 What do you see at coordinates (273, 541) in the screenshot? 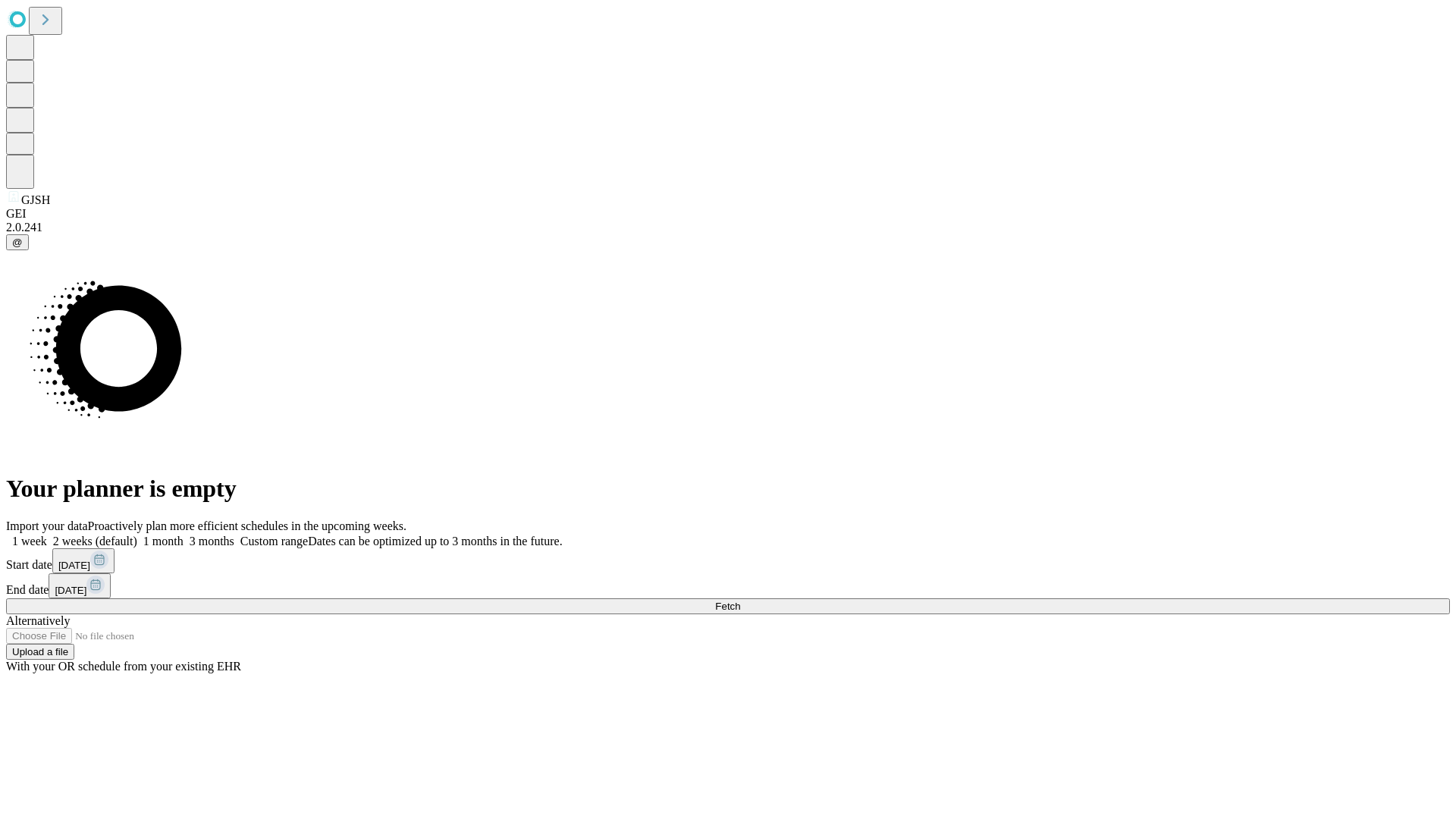
I see `span: Custom range` at bounding box center [273, 541].